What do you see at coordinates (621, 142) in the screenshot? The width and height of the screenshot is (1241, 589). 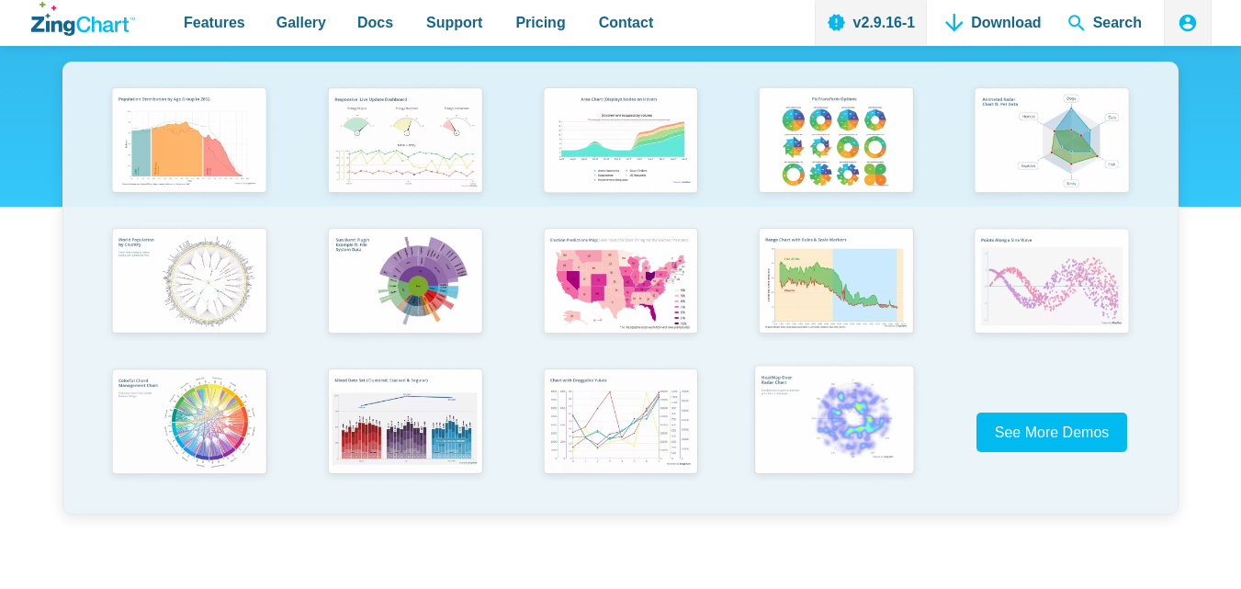 I see `img: Area Chart (Displays Nodes on Hover)` at bounding box center [621, 142].